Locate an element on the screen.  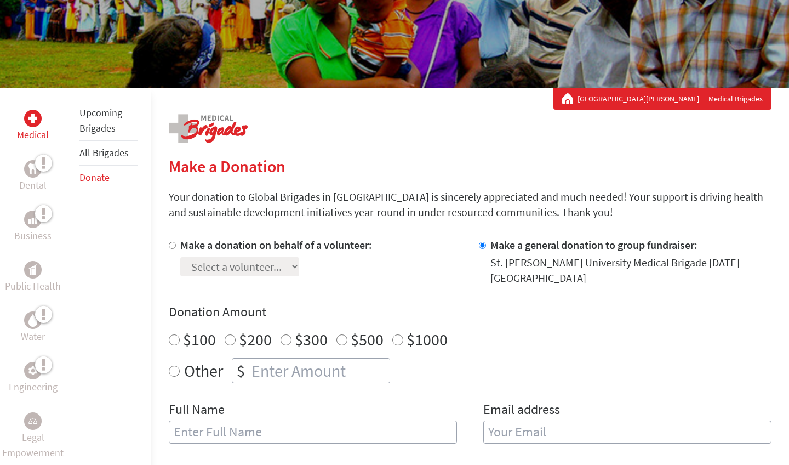
label: Make a donation on behalf of a volunteer: is located at coordinates (276, 244).